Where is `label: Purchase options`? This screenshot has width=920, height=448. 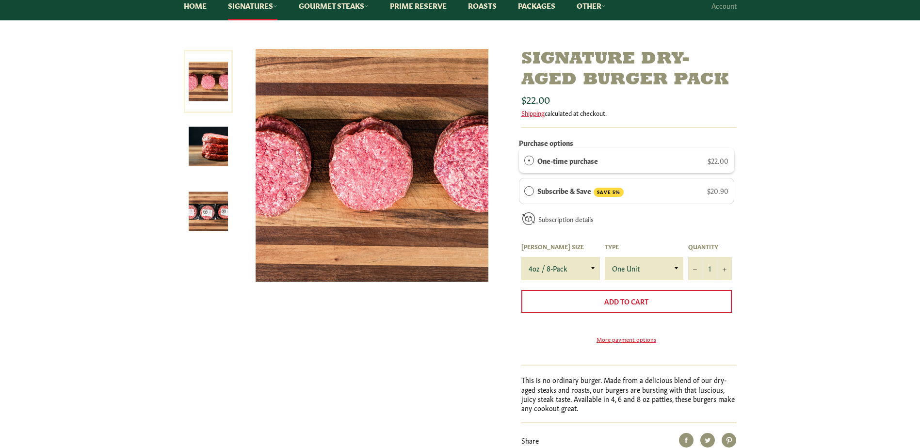 label: Purchase options is located at coordinates (546, 143).